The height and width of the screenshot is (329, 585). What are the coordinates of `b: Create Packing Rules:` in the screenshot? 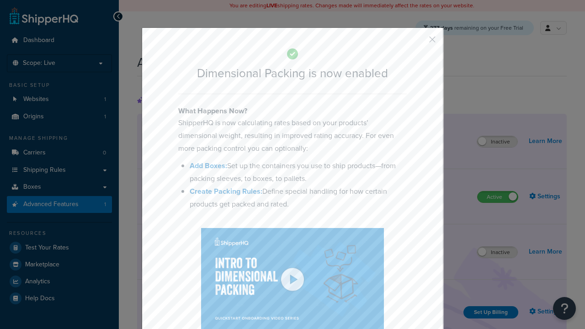 It's located at (226, 191).